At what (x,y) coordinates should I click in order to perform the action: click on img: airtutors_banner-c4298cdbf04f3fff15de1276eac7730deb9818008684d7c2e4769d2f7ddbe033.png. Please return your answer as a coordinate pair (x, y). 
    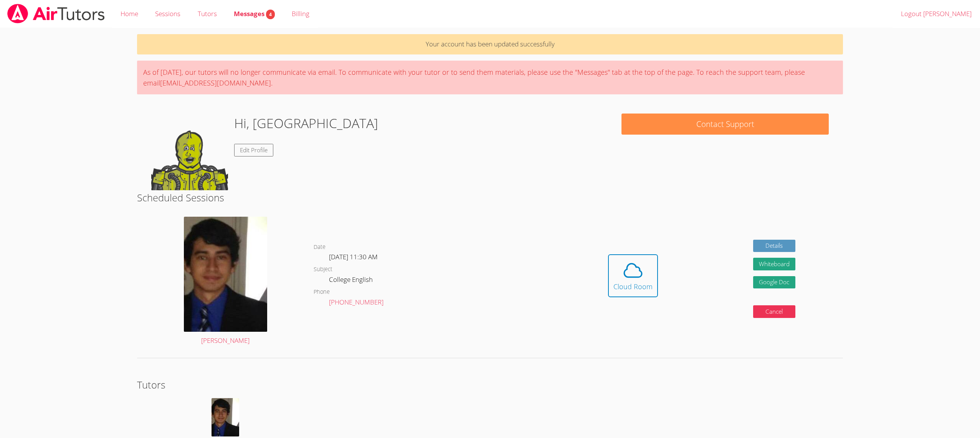
    Looking at the image, I should click on (56, 13).